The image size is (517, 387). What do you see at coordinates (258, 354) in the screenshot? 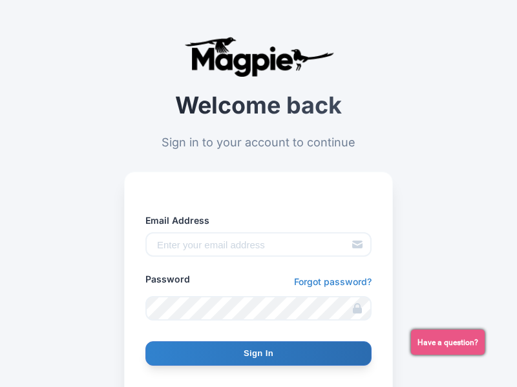
I see `input: Sign In` at bounding box center [258, 354].